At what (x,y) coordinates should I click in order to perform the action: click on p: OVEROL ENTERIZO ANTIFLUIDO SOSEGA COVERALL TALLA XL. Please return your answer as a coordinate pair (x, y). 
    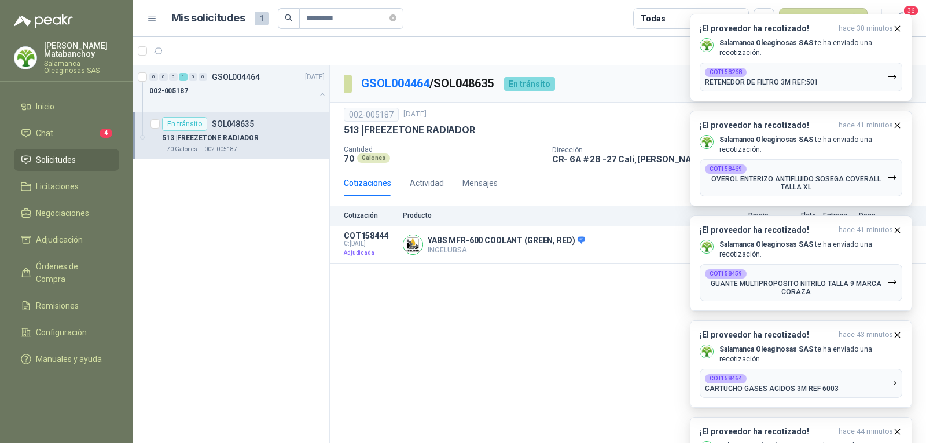
    Looking at the image, I should click on (796, 183).